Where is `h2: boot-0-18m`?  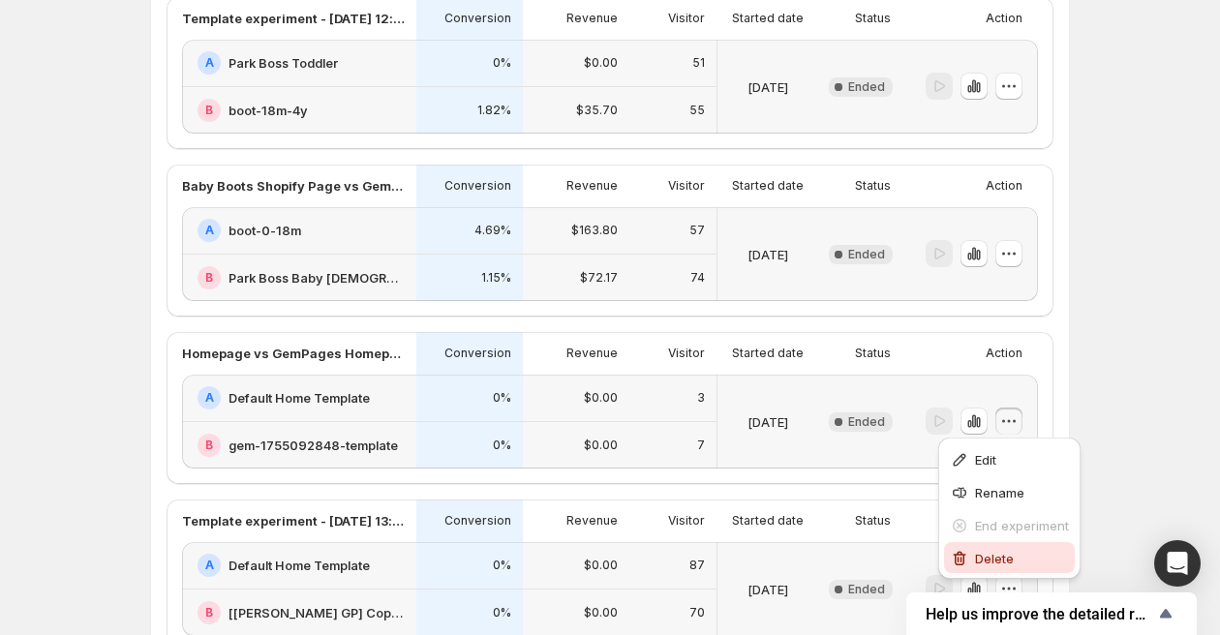 h2: boot-0-18m is located at coordinates (264, 230).